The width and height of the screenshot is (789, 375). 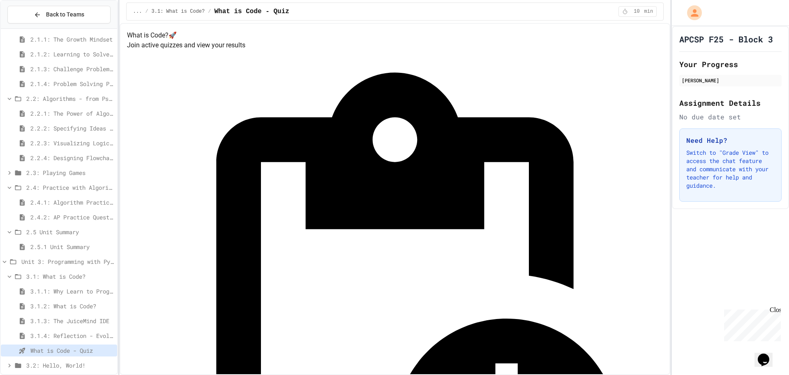 I want to click on span: 2.4.2: AP Practice Questions, so click(x=72, y=217).